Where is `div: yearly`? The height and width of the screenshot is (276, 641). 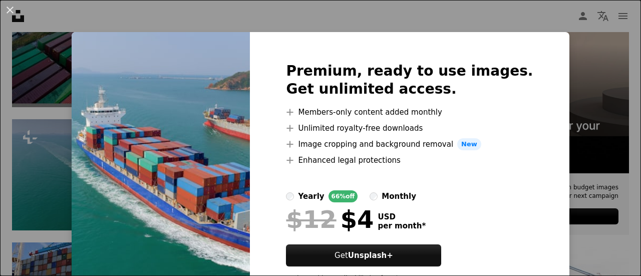 div: yearly is located at coordinates (311, 196).